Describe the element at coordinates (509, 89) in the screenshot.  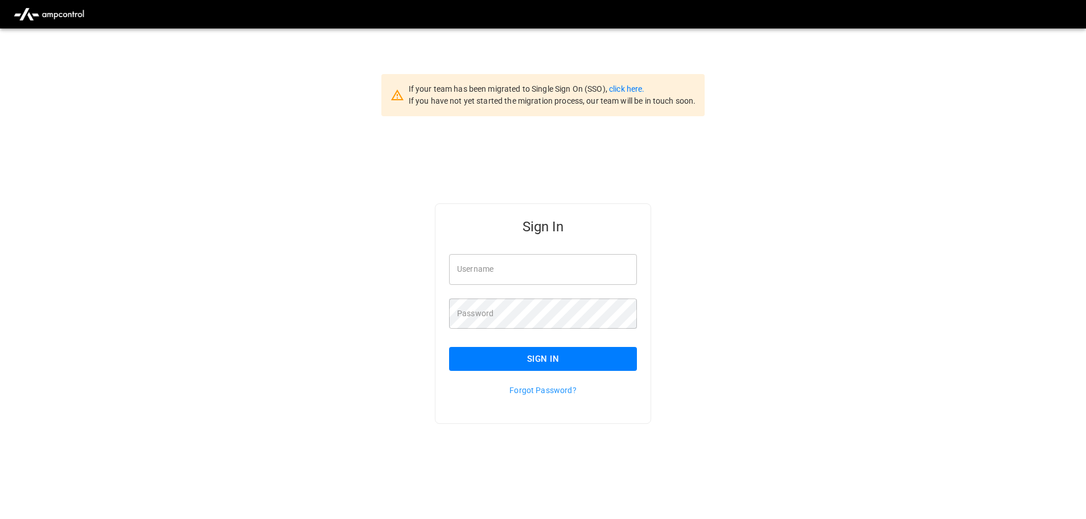
I see `span: If your team has been migrated to Single Sign On (SSO),` at that location.